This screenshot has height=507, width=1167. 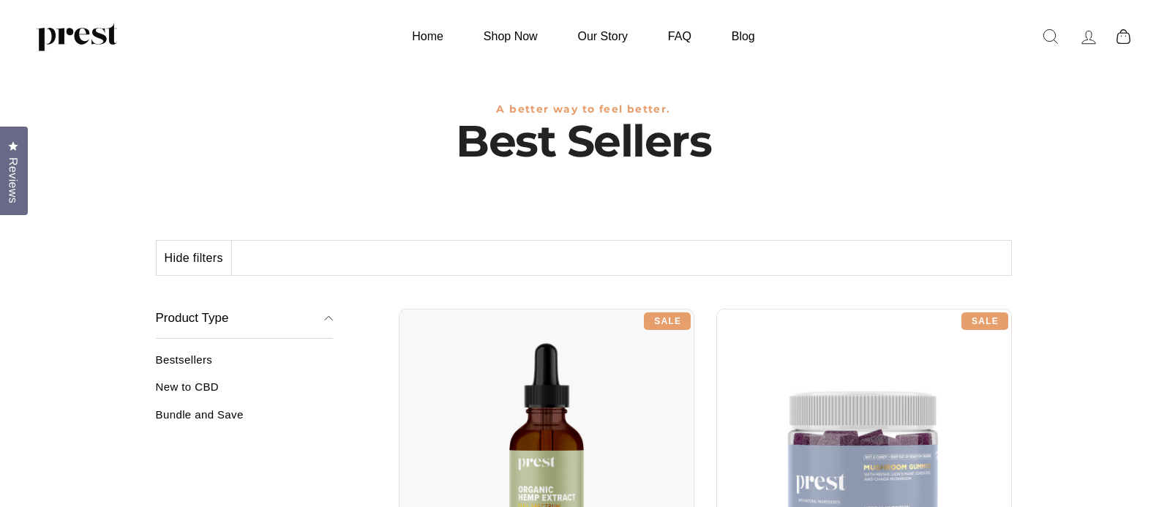 I want to click on a: FAQ, so click(x=680, y=36).